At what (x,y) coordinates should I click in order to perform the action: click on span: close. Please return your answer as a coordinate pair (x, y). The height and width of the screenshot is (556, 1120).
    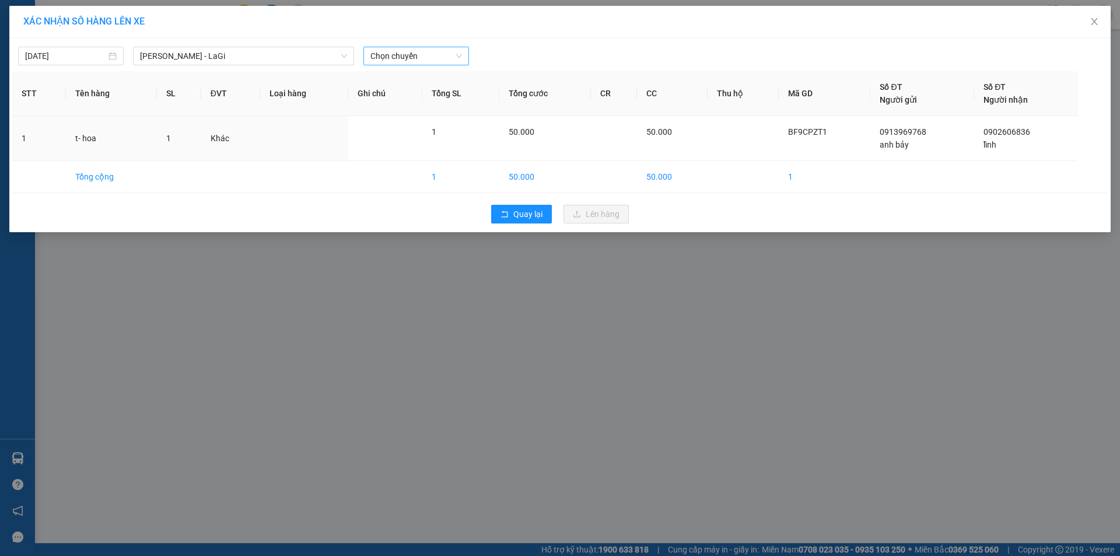
    Looking at the image, I should click on (1095, 22).